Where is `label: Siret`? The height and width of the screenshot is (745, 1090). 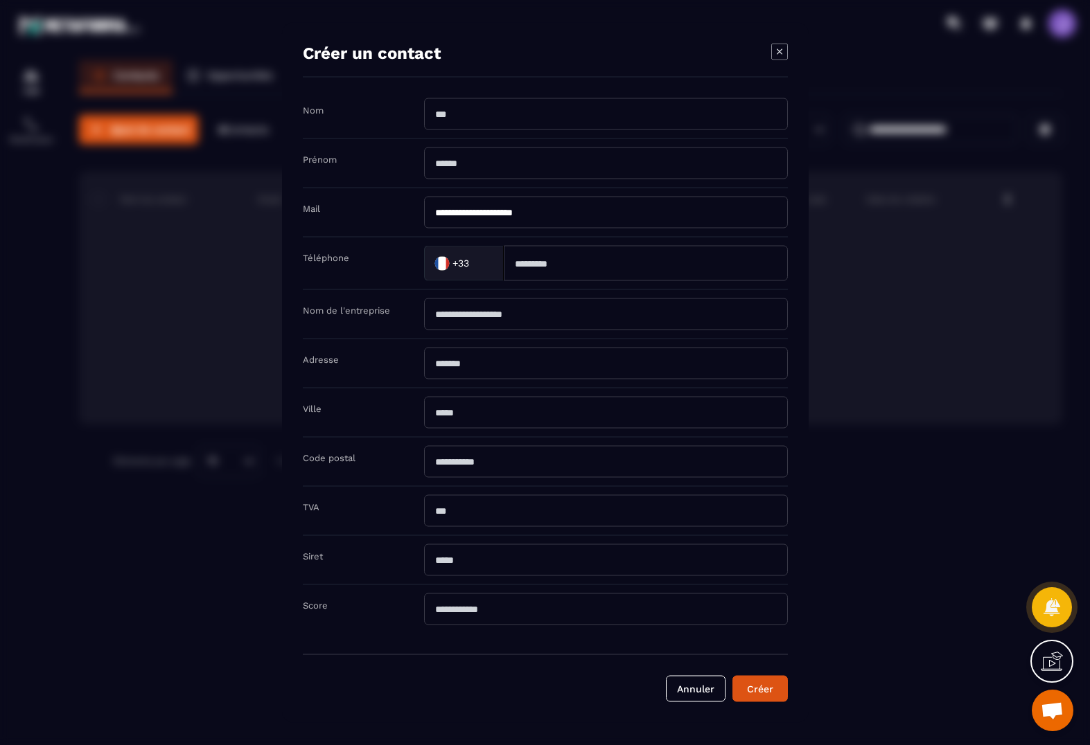
label: Siret is located at coordinates (312, 556).